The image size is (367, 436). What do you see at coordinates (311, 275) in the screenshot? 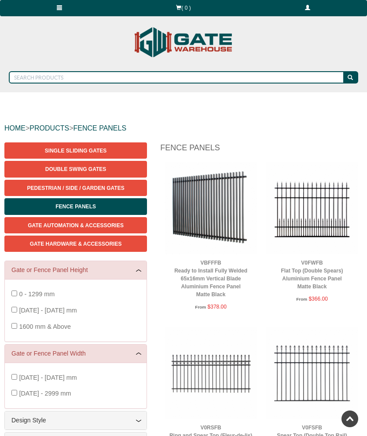
I see `a: V0FWFBFlat Top (Double Spears)Aluminium Fence PanelMatte Black` at bounding box center [311, 275].